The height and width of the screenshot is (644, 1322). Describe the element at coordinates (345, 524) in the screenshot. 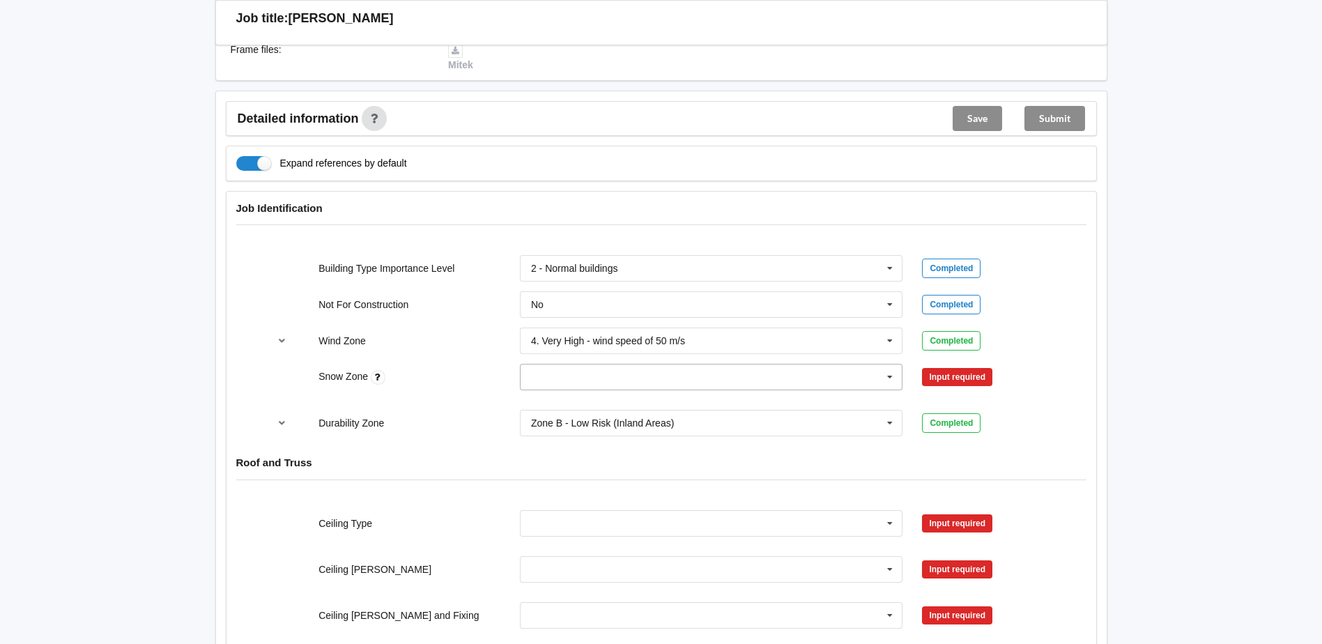

I see `label: Ceiling Type` at that location.